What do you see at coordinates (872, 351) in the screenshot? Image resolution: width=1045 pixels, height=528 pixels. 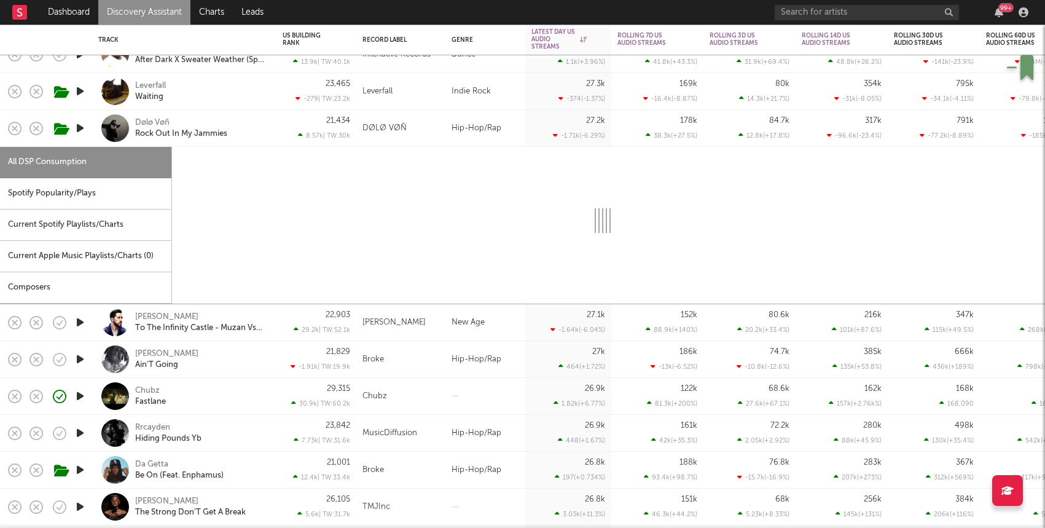 I see `div: 385k` at bounding box center [872, 351].